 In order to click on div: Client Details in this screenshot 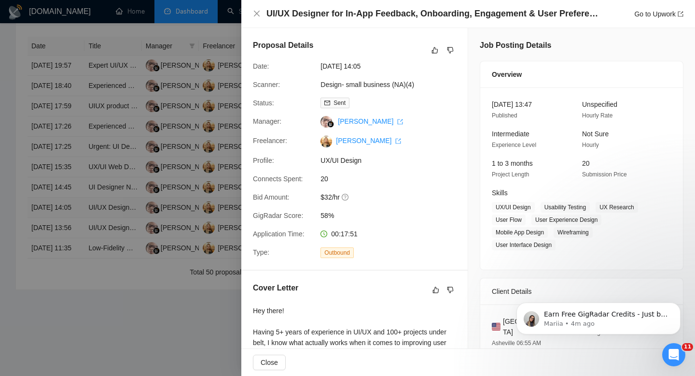, I will do `click(582, 291)`.